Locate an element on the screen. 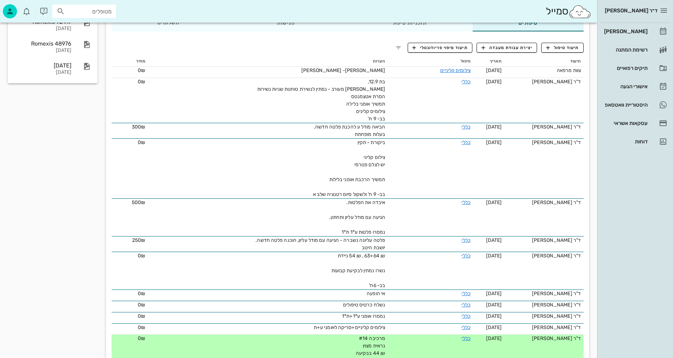 Image resolution: width=673 pixels, height=358 pixels. a: עסקאות אשראי is located at coordinates (635, 123).